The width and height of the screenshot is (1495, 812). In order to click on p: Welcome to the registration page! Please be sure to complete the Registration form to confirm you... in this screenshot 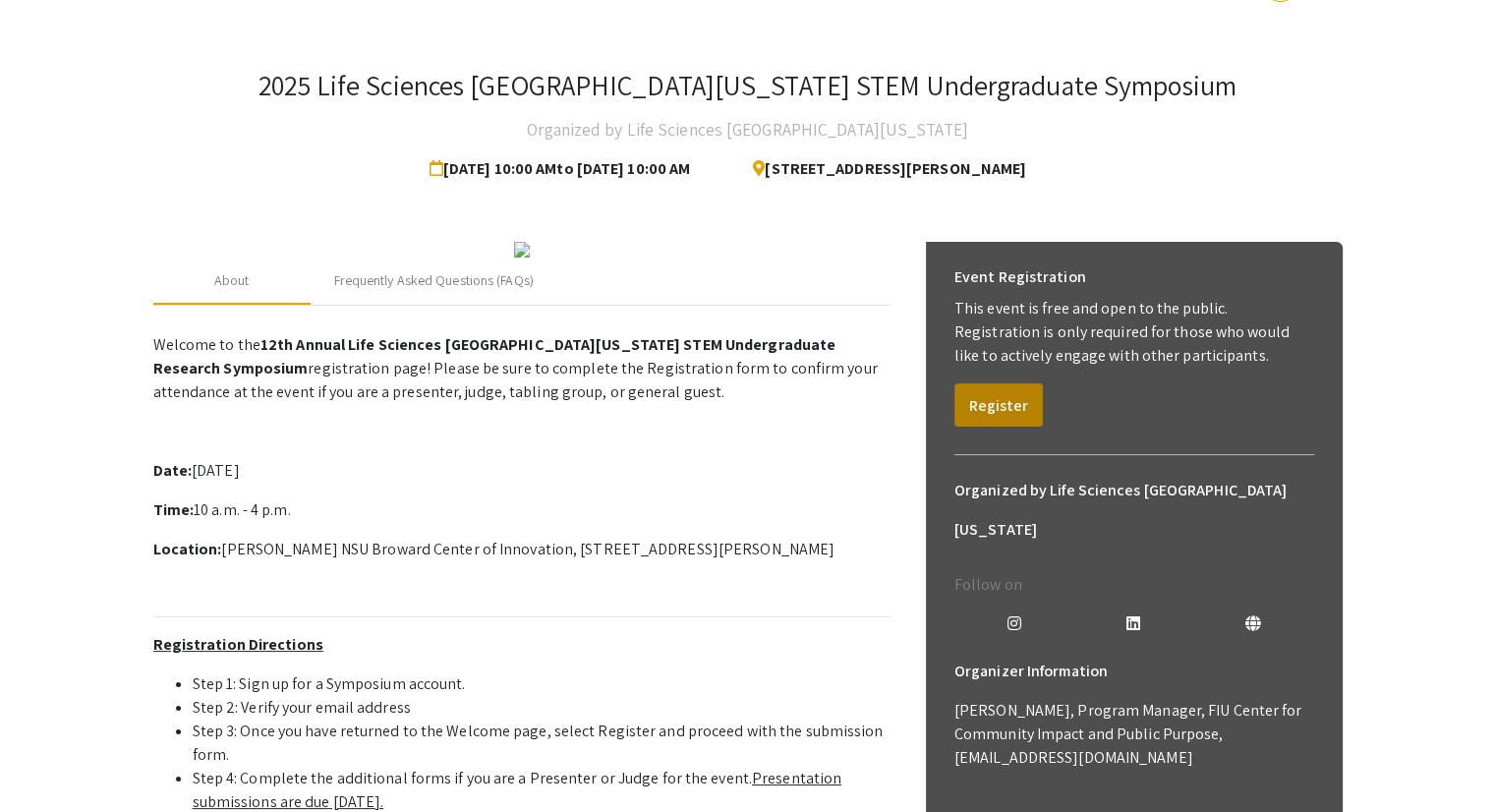, I will do `click(522, 369)`.